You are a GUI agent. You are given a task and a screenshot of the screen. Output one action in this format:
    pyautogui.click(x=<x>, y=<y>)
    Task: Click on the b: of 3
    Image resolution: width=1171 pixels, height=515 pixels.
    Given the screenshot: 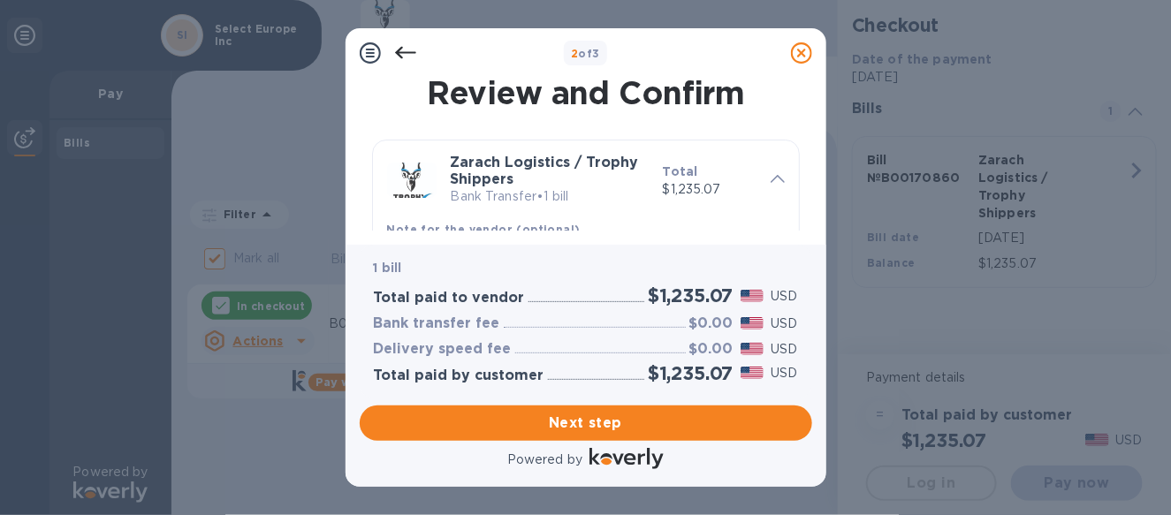 What is the action you would take?
    pyautogui.click(x=585, y=53)
    